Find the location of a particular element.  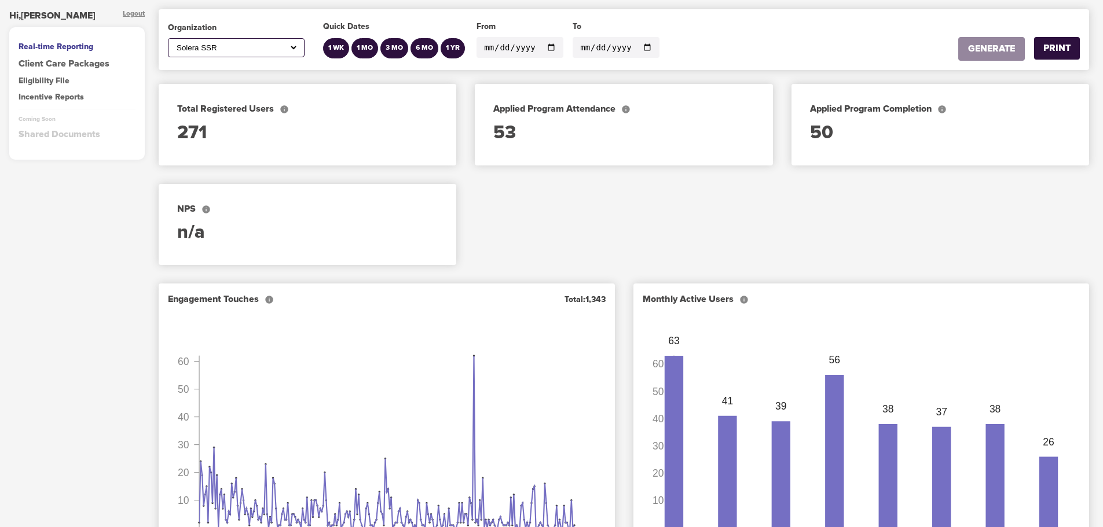

svg: A widely used satisfaction measure to determine a customer's propensity to recommend the service ... is located at coordinates (206, 210).